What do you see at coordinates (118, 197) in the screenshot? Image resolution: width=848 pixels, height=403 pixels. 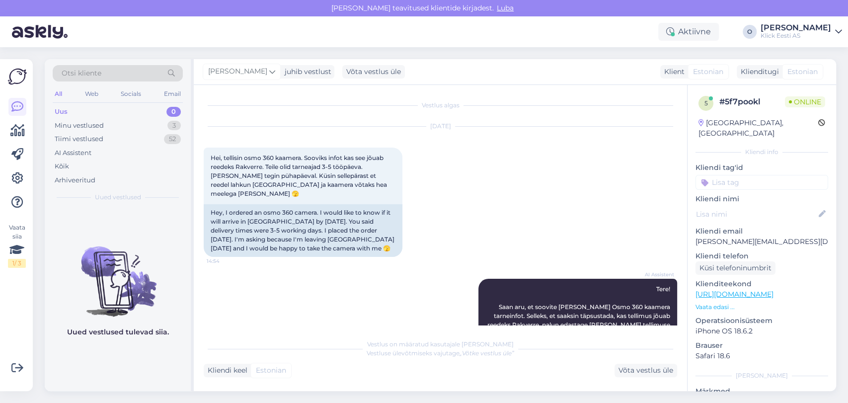 I see `span: Uued vestlused` at bounding box center [118, 197].